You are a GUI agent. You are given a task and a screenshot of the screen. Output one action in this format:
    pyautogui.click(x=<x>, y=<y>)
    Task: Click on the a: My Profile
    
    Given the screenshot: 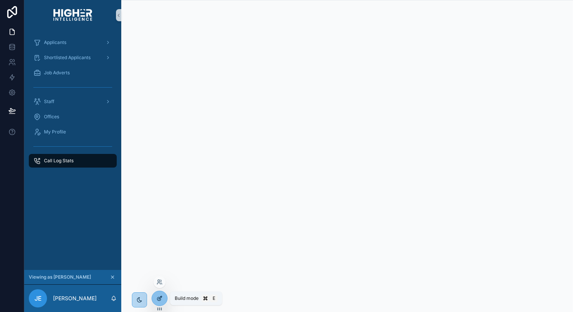 What is the action you would take?
    pyautogui.click(x=73, y=132)
    